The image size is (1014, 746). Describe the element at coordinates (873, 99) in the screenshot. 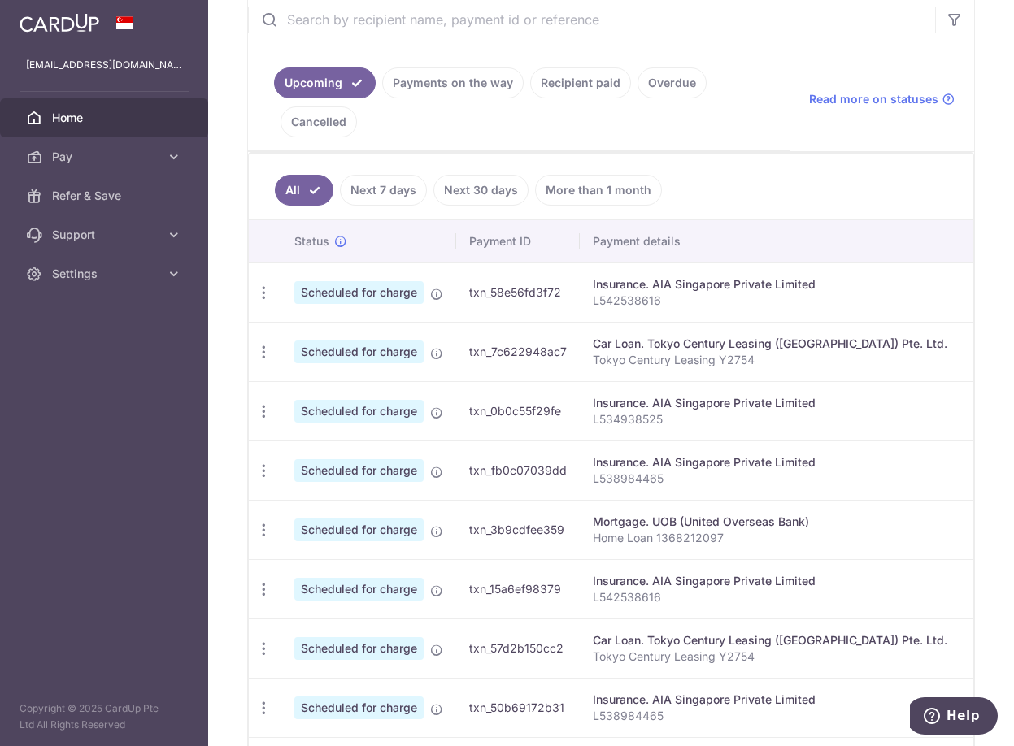

I see `span: Read more on statuses` at that location.